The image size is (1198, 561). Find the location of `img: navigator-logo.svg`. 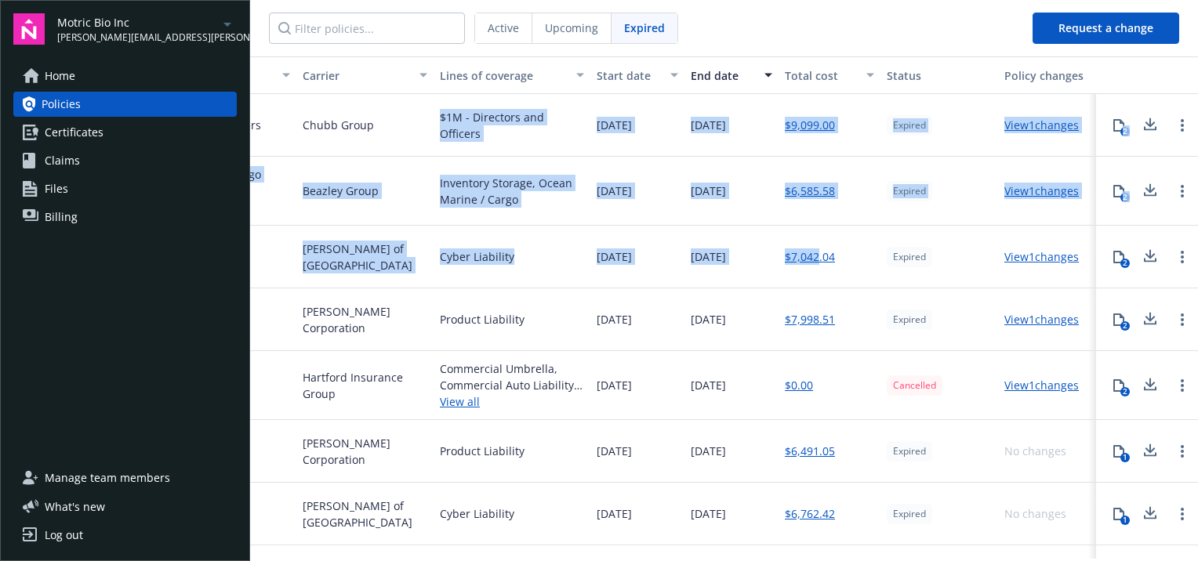

img: navigator-logo.svg is located at coordinates (29, 29).